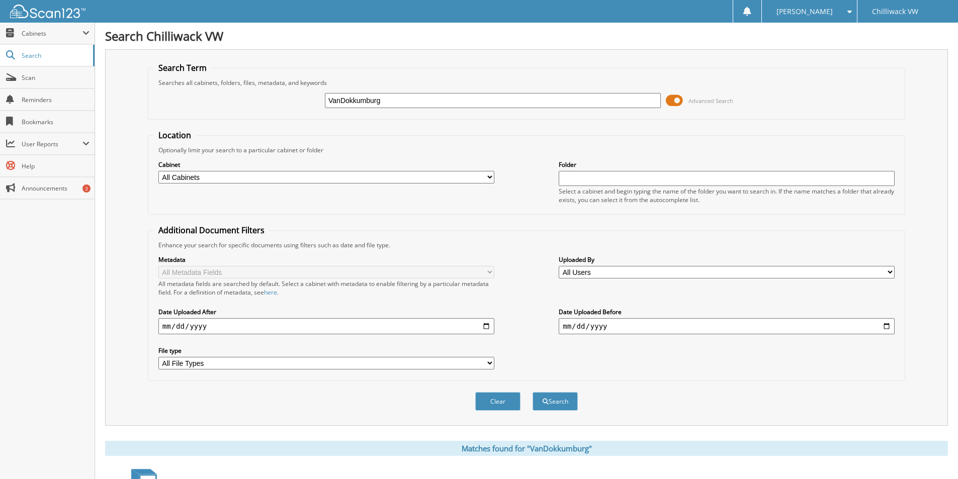 The width and height of the screenshot is (958, 479). I want to click on div: Searches all cabinets, folders, files, metadata, and keywords, so click(526, 82).